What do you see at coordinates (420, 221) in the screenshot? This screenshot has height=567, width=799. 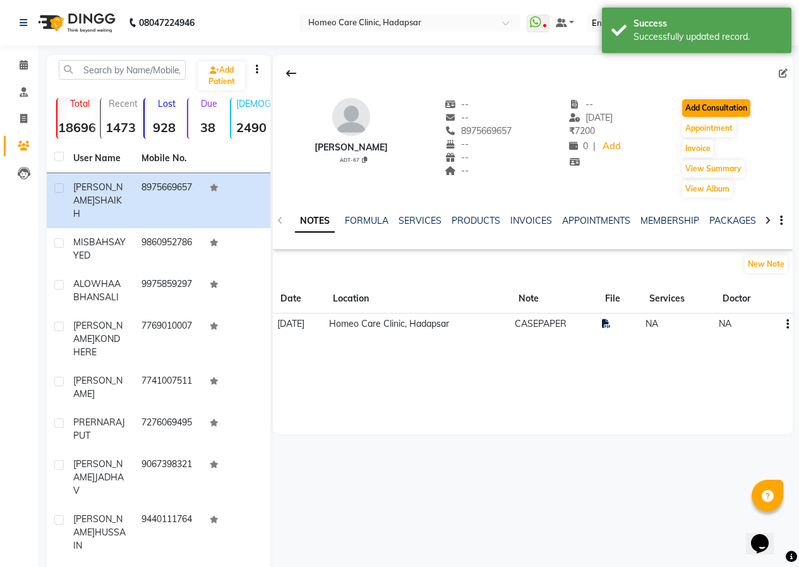 I see `a: SERVICES` at bounding box center [420, 221].